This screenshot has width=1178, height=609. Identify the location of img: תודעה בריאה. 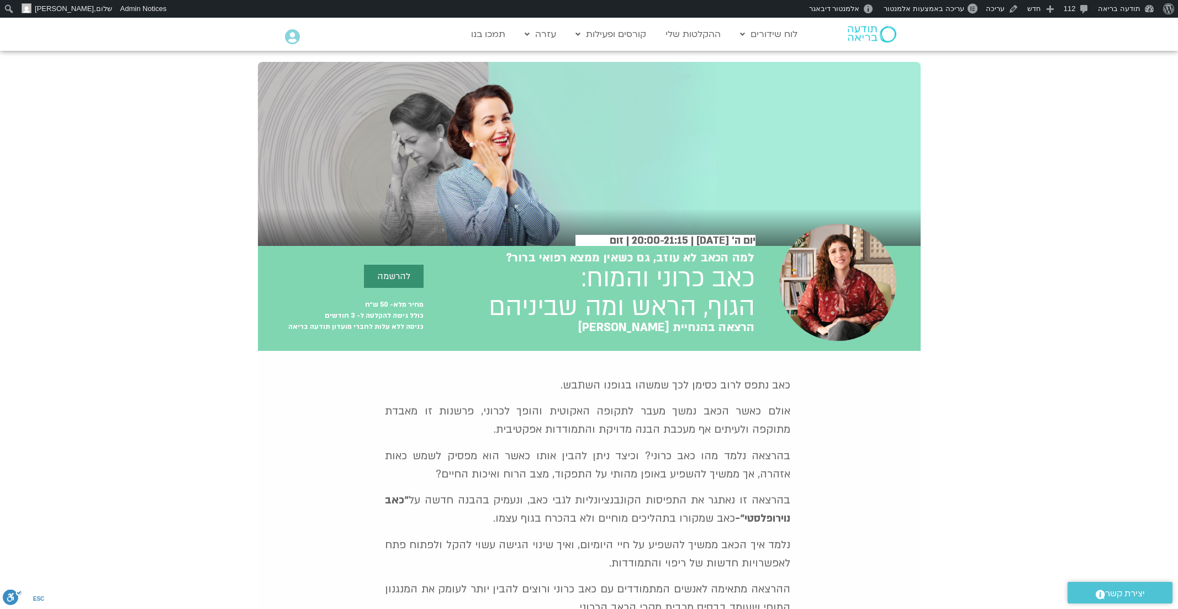
(872, 34).